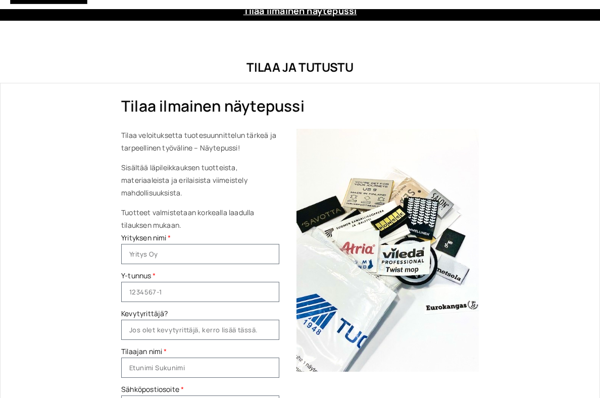 The image size is (600, 398). I want to click on h1: Tilaa ja tutustu, so click(300, 67).